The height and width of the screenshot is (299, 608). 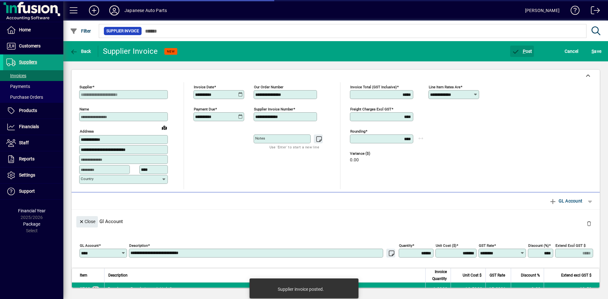 I want to click on span: GL Account, so click(x=566, y=201).